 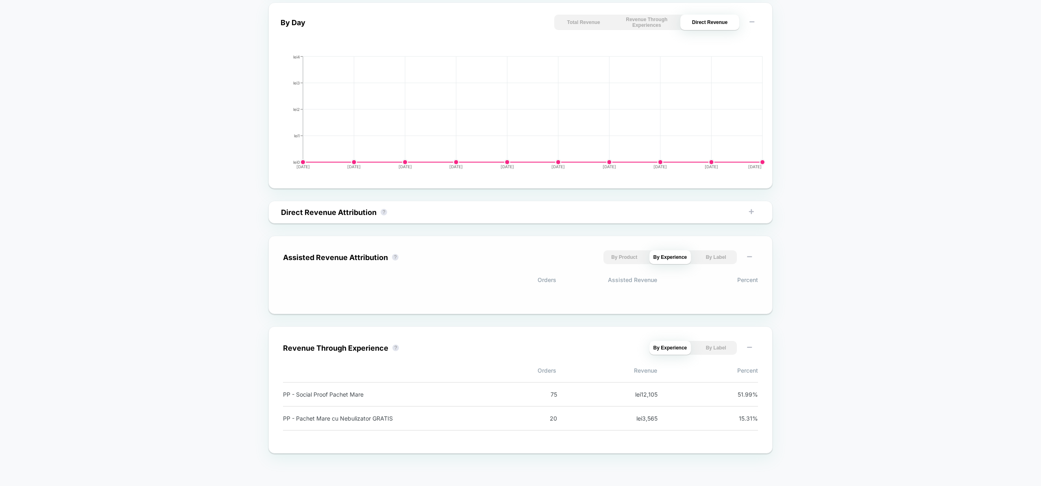 What do you see at coordinates (296, 162) in the screenshot?
I see `tspan: lei0` at bounding box center [296, 162].